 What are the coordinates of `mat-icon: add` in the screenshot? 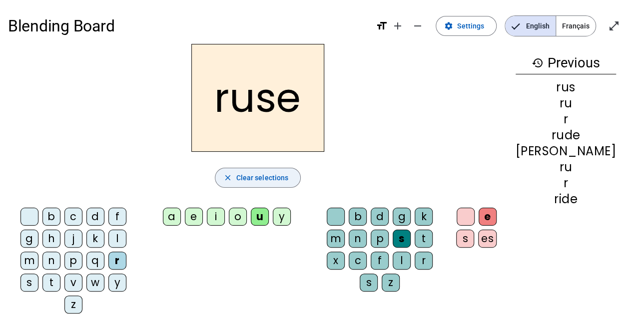 It's located at (398, 26).